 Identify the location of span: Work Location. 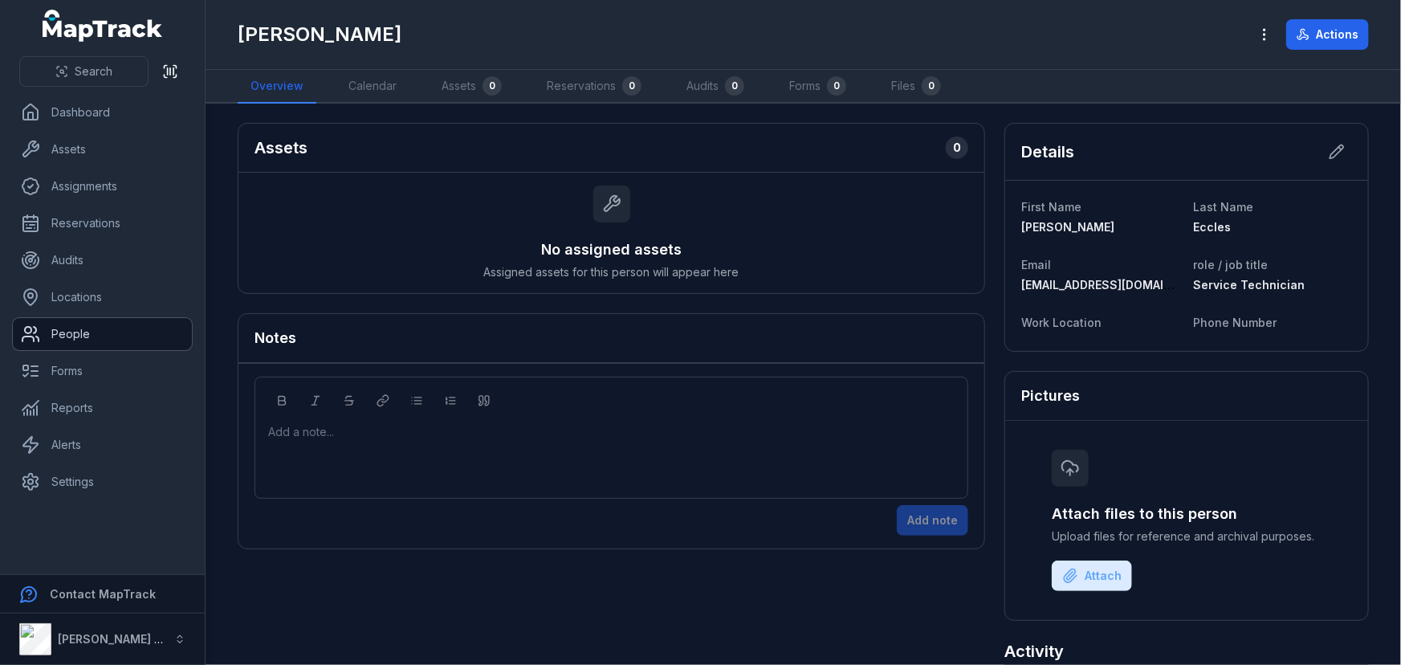
(1061, 322).